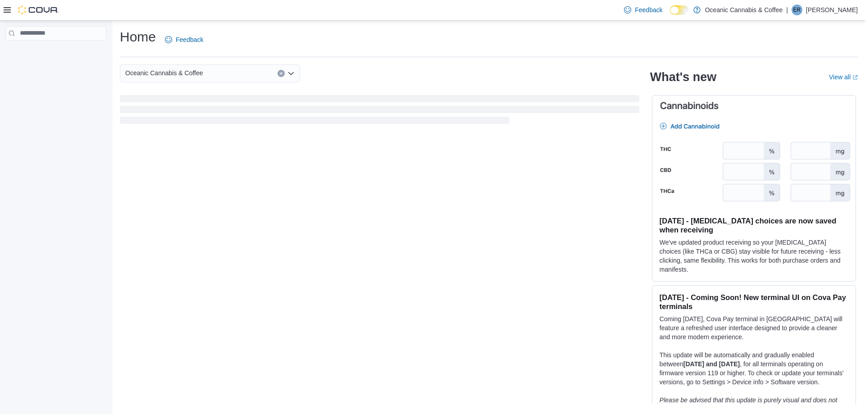  What do you see at coordinates (843, 77) in the screenshot?
I see `a: View allExternal link` at bounding box center [843, 77].